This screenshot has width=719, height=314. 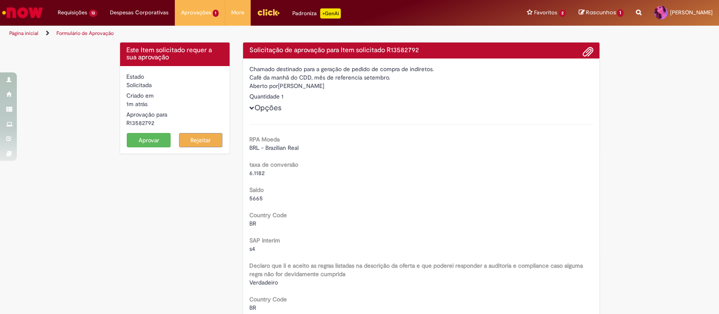 What do you see at coordinates (264, 86) in the screenshot?
I see `label: Aberto por` at bounding box center [264, 86].